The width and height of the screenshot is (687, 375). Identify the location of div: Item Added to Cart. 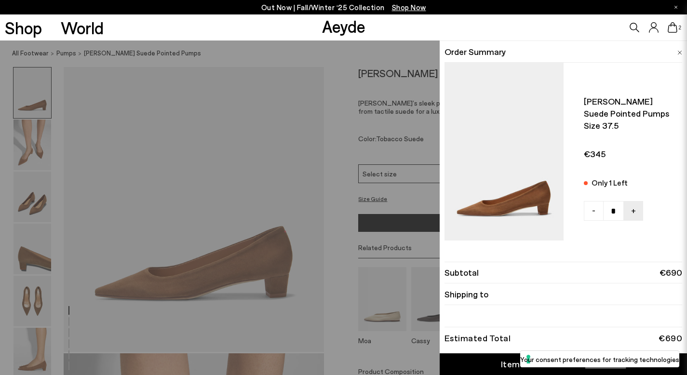
(541, 364).